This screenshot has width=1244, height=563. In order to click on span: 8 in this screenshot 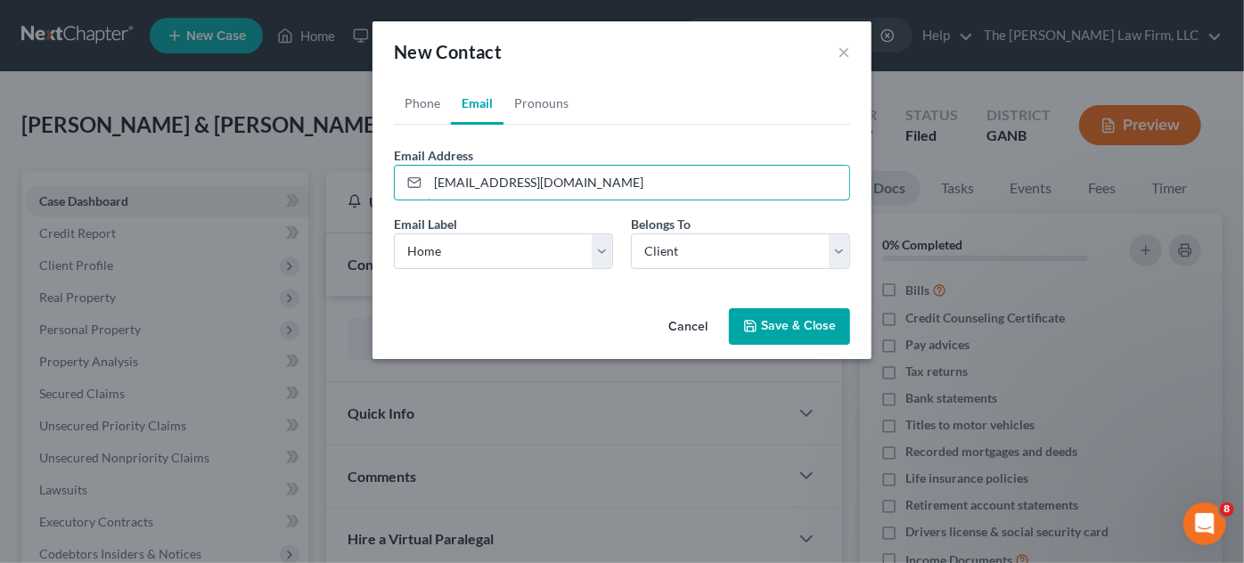, I will do `click(1227, 510)`.